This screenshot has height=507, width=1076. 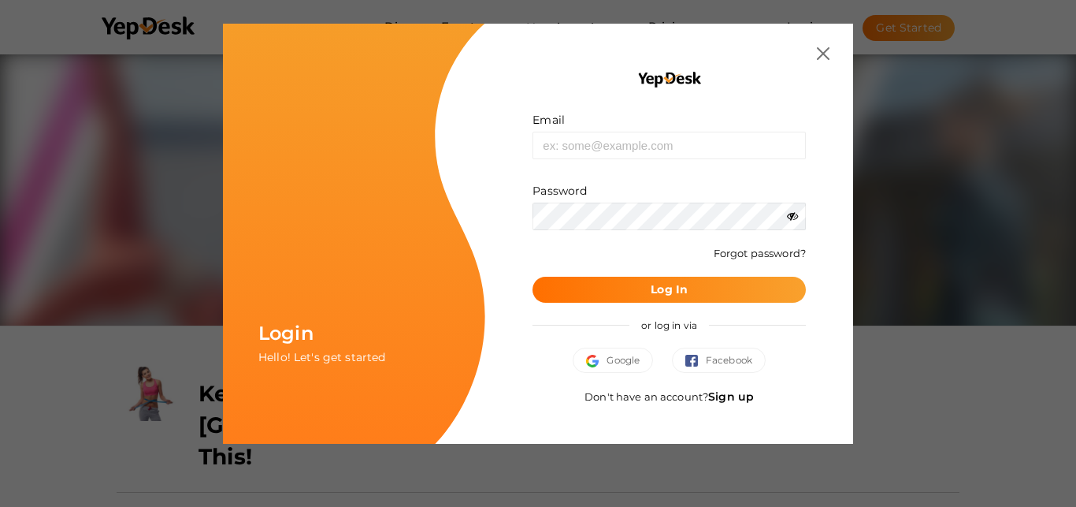 I want to click on span: Hello! Let's get started, so click(x=322, y=357).